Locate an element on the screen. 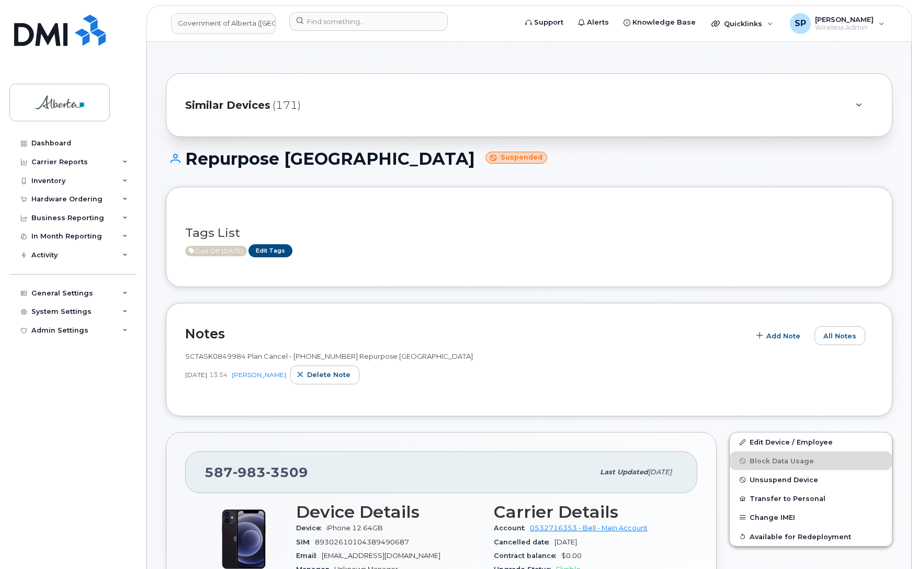 This screenshot has height=569, width=917. a: Edit Tags is located at coordinates (270, 251).